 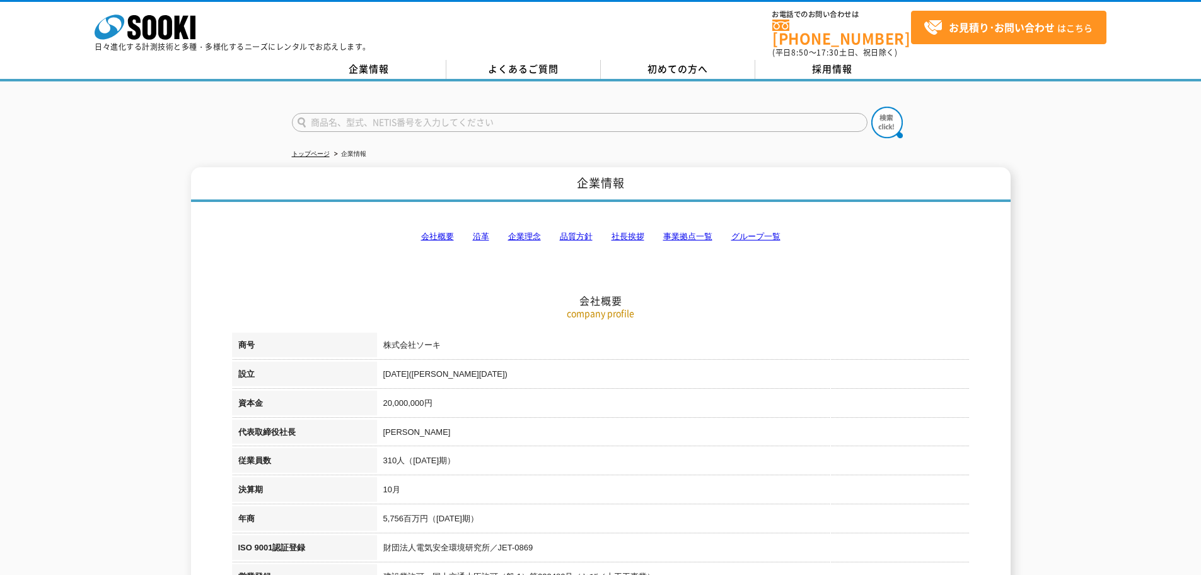 What do you see at coordinates (311, 153) in the screenshot?
I see `a: トップページ` at bounding box center [311, 153].